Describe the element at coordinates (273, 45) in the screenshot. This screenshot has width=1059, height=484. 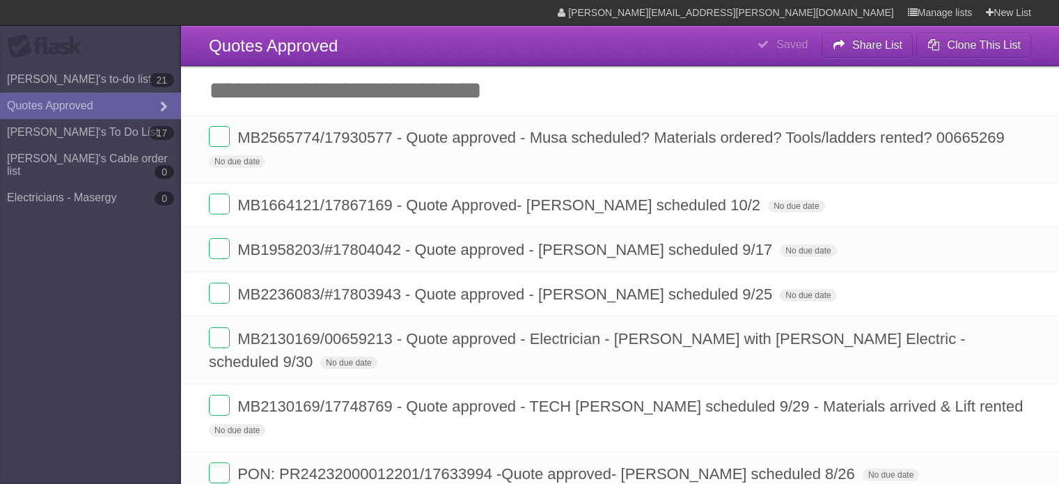
I see `span: Quotes Approved` at that location.